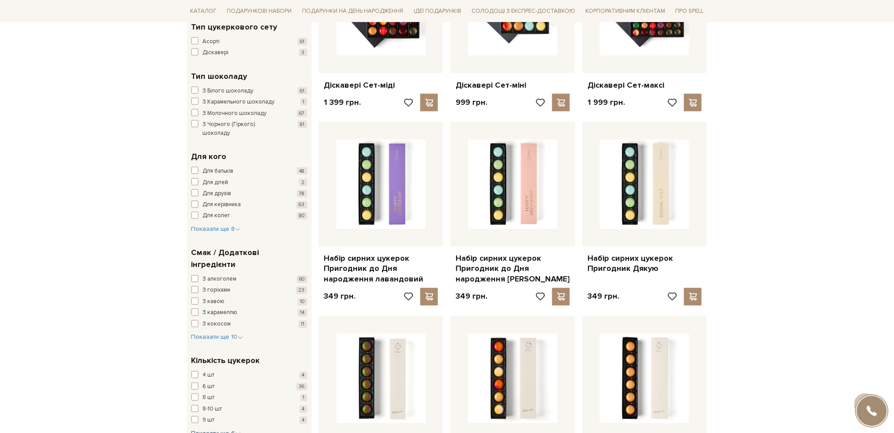 The image size is (894, 433). I want to click on span: Показати ще 8, so click(216, 229).